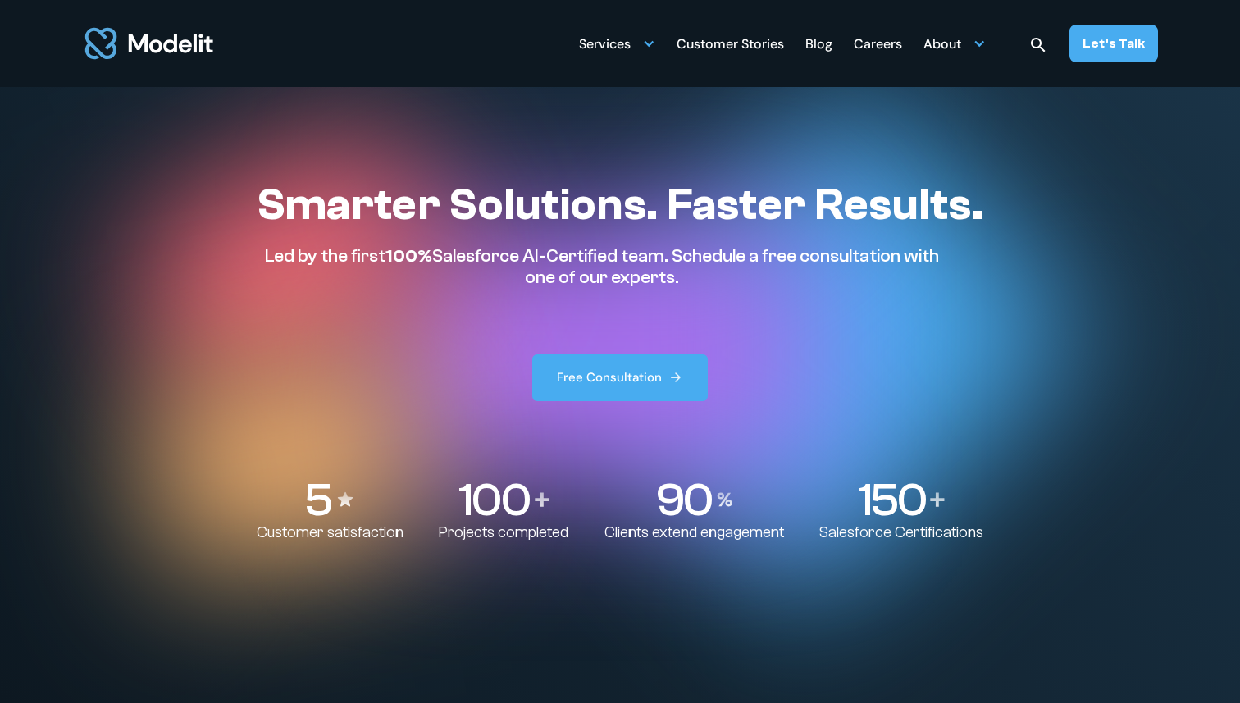  I want to click on p: Led by the first Salesforce AI-Certified team. Schedule a free consultation with one of our experts., so click(602, 267).